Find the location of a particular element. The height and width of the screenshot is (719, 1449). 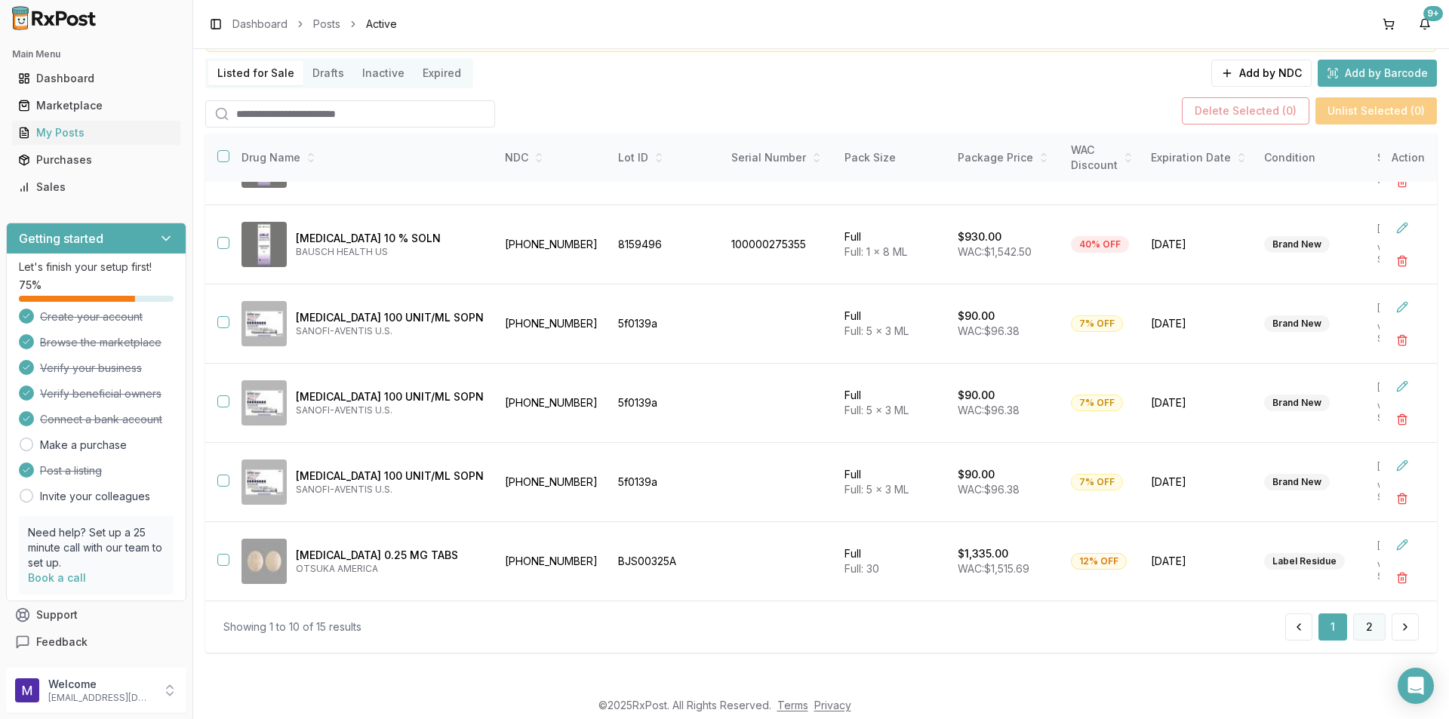

button: Feedback is located at coordinates (96, 642).